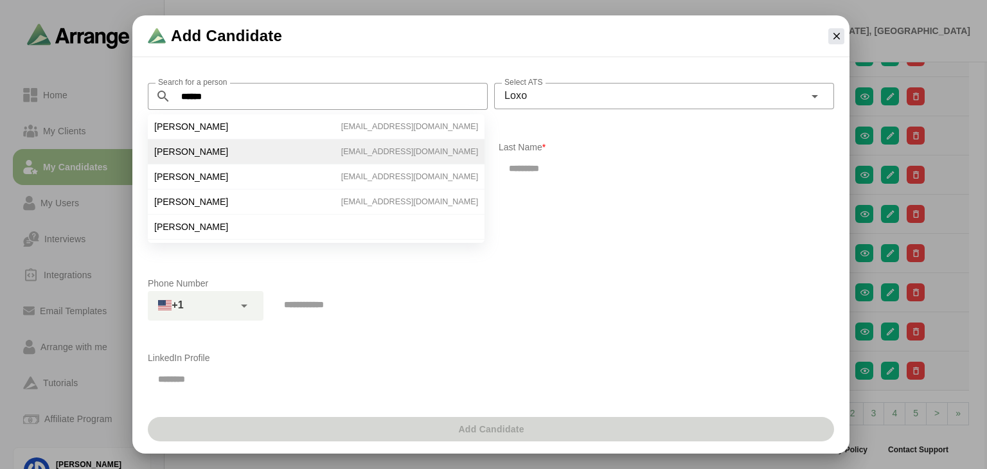  Describe the element at coordinates (226, 36) in the screenshot. I see `span: Add Candidate` at that location.